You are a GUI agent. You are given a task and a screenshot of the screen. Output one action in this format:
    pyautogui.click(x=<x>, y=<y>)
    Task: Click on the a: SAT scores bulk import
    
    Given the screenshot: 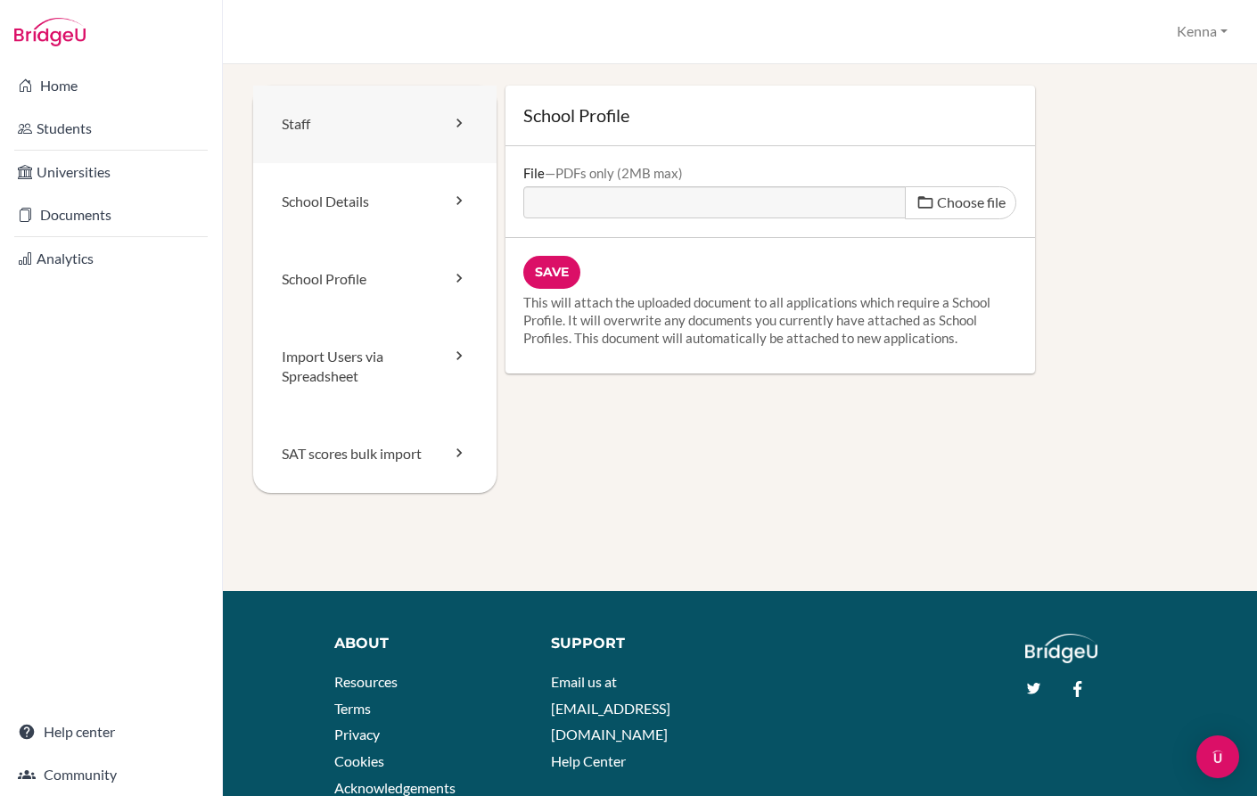 What is the action you would take?
    pyautogui.click(x=374, y=454)
    